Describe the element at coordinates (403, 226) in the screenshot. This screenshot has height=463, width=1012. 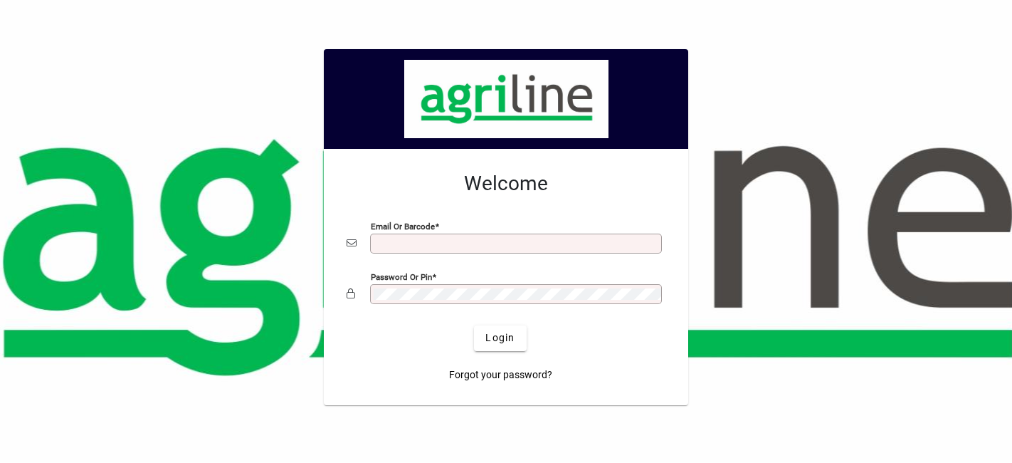
I see `mat-label: Email or Barcode` at that location.